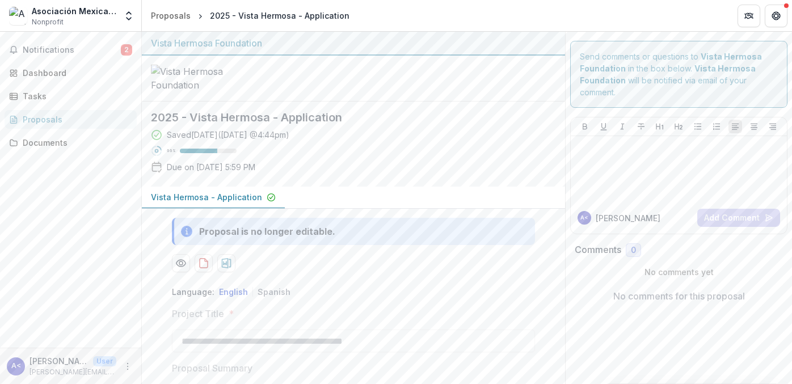 The width and height of the screenshot is (792, 384). I want to click on a: Documents, so click(70, 142).